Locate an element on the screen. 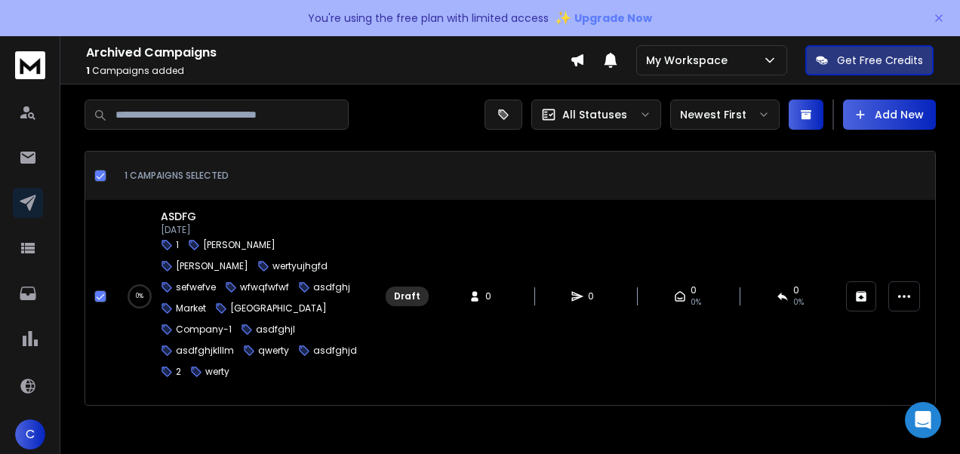 This screenshot has width=960, height=454. img: logo is located at coordinates (30, 65).